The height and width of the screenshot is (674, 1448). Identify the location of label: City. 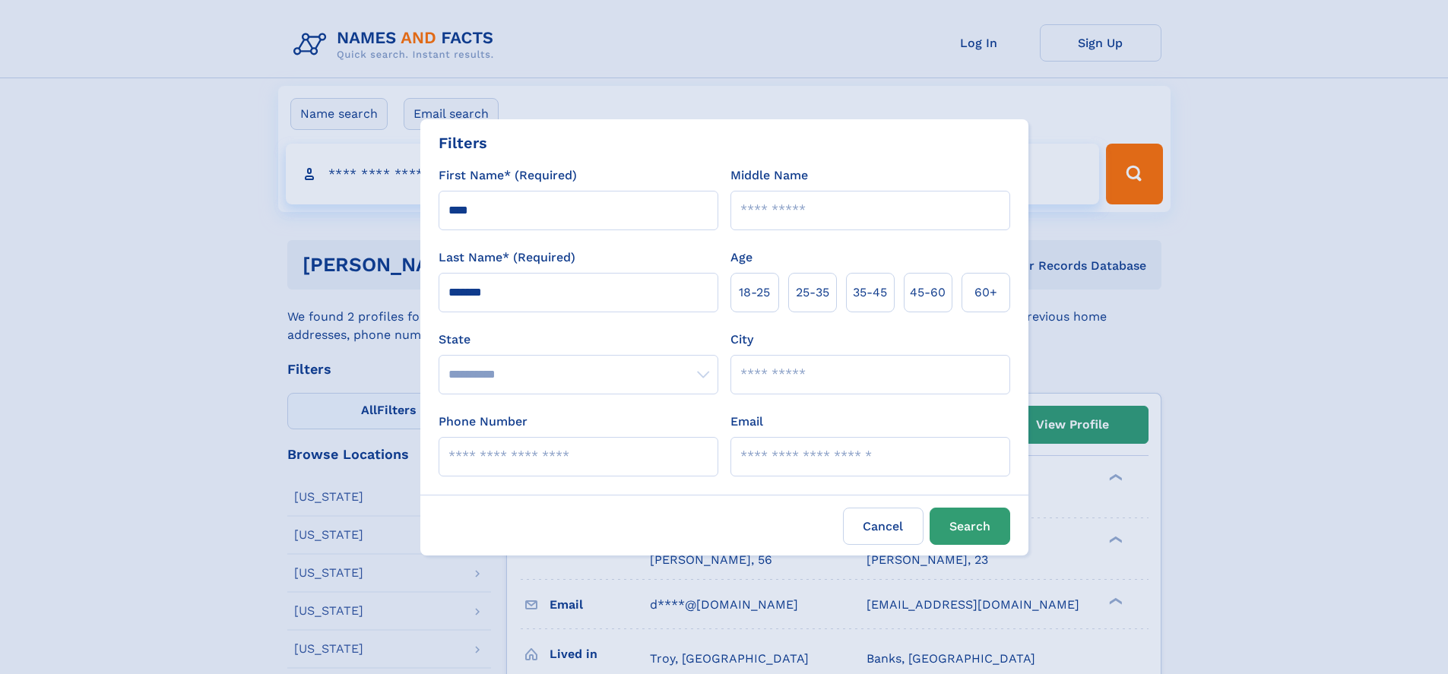
(742, 340).